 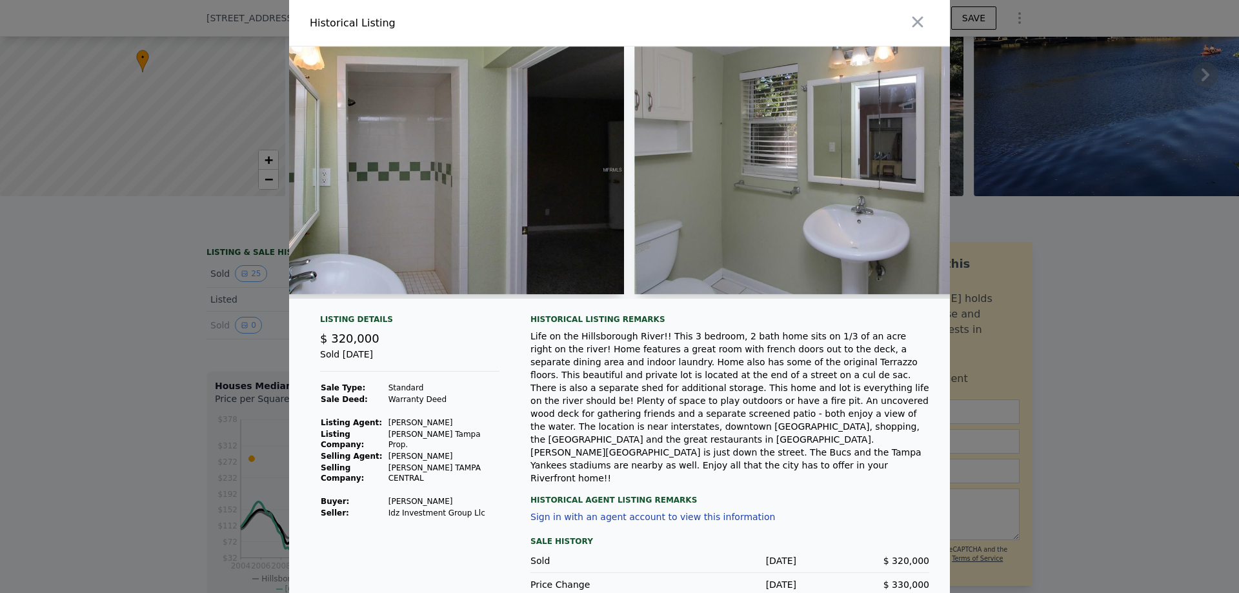 I want to click on div: Price Change, so click(x=597, y=585).